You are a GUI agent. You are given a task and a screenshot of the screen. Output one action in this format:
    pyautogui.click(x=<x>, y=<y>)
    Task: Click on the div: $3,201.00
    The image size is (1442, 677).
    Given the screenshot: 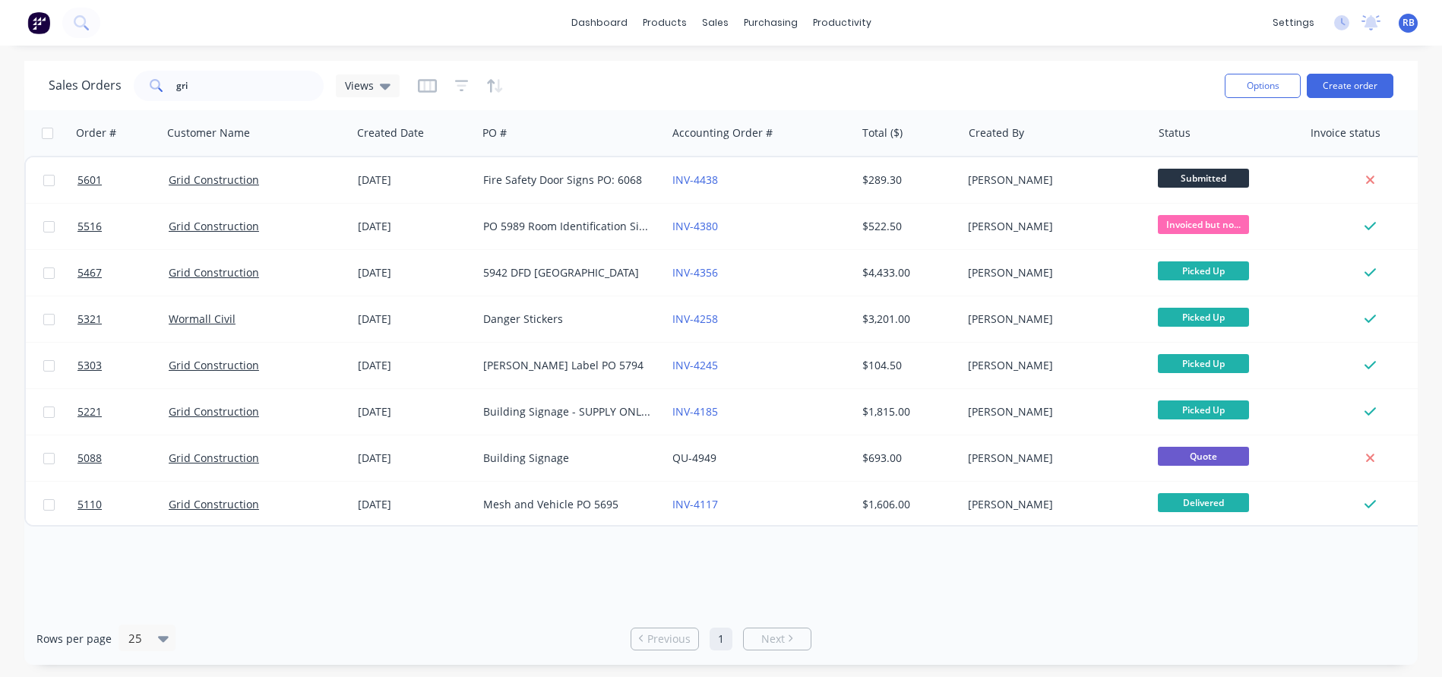 What is the action you would take?
    pyautogui.click(x=907, y=319)
    